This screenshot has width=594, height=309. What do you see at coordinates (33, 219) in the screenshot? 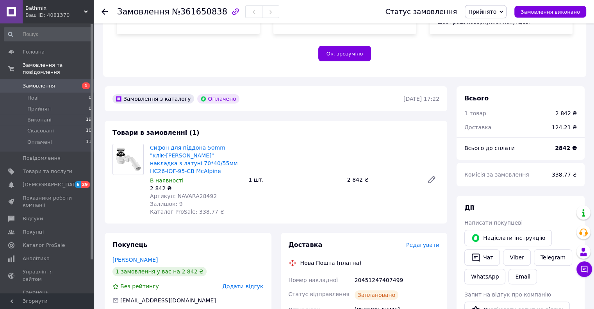
I see `span: Відгуки` at bounding box center [33, 219].